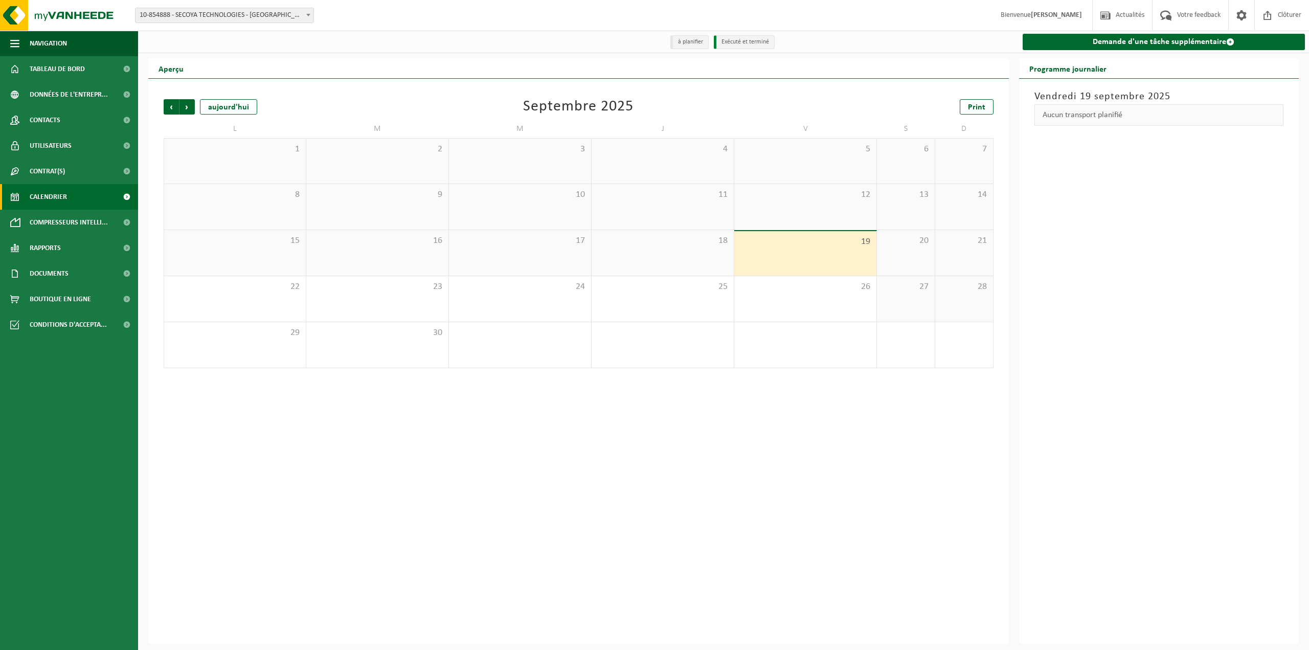 This screenshot has height=650, width=1309. What do you see at coordinates (51, 146) in the screenshot?
I see `span: Utilisateurs` at bounding box center [51, 146].